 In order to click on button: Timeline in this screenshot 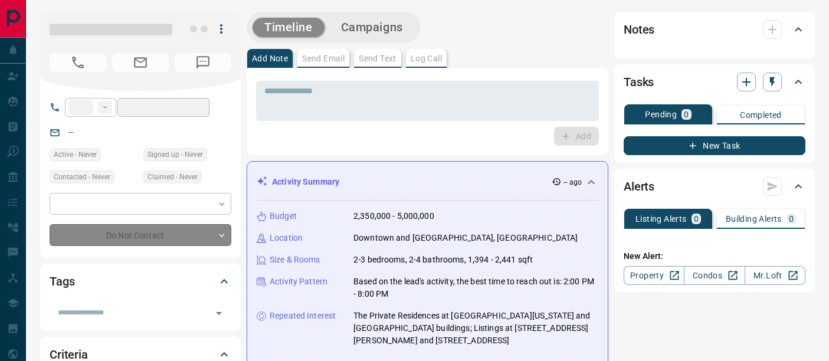, I will do `click(288, 27)`.